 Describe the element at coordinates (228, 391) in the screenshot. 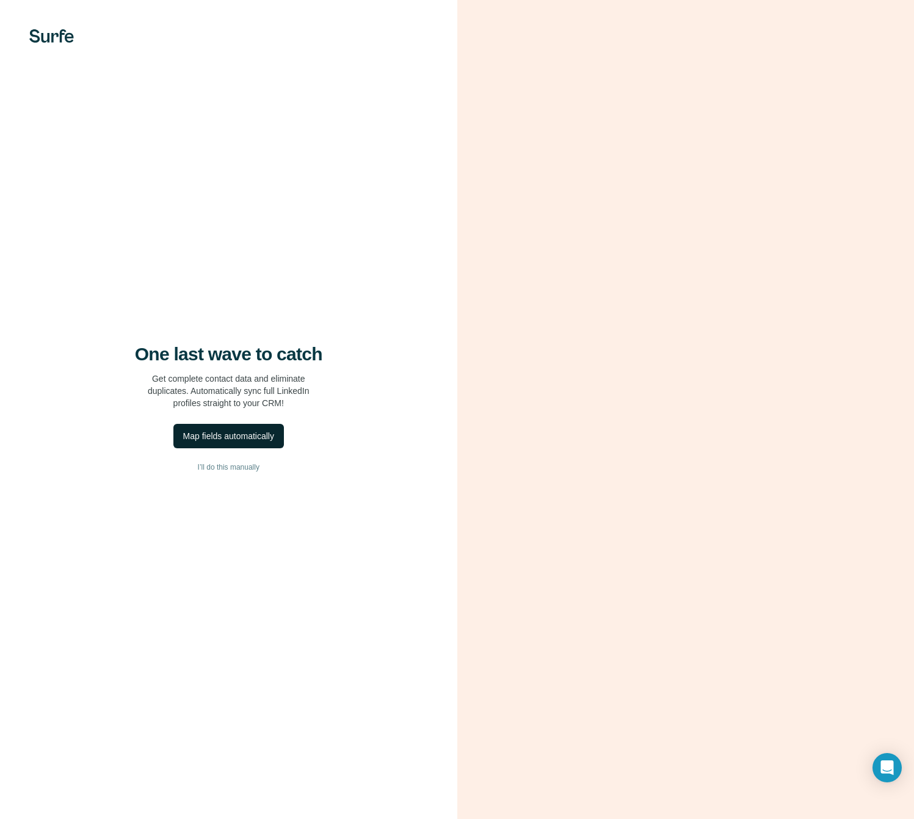

I see `p: Get complete contact data and eliminate duplicates. Automatically sync full LinkedIn profiles str...` at that location.